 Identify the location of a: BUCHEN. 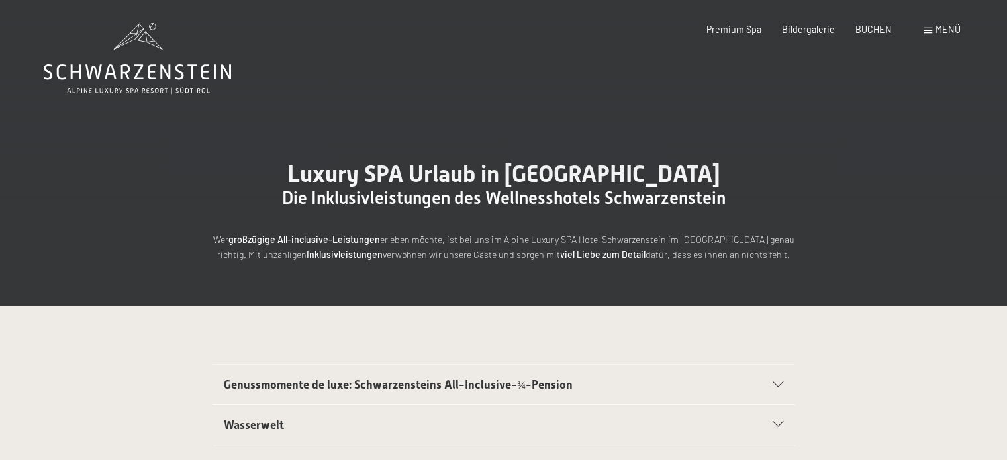
(873, 29).